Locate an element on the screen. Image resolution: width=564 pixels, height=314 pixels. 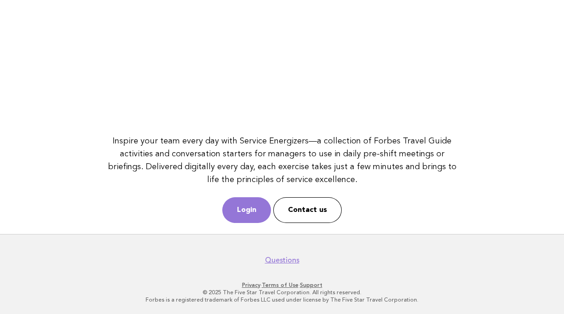
a: Terms of Use is located at coordinates (280, 285).